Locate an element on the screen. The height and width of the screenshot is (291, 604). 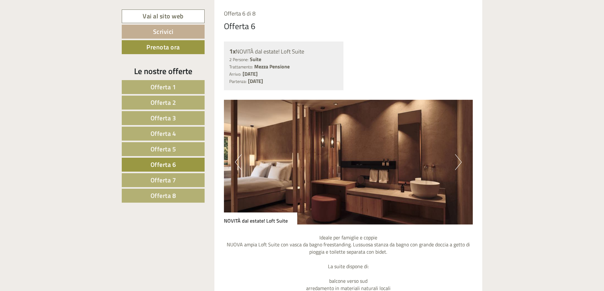
small: Trattamento: is located at coordinates (241, 67).